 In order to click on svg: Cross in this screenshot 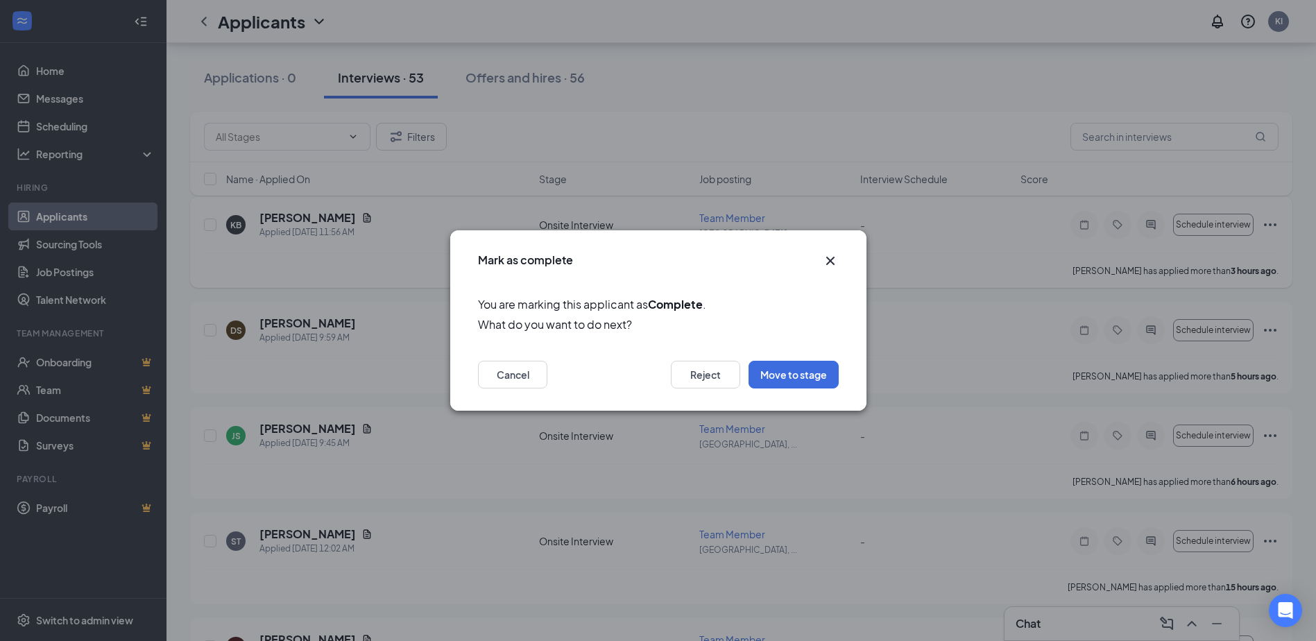, I will do `click(830, 261)`.